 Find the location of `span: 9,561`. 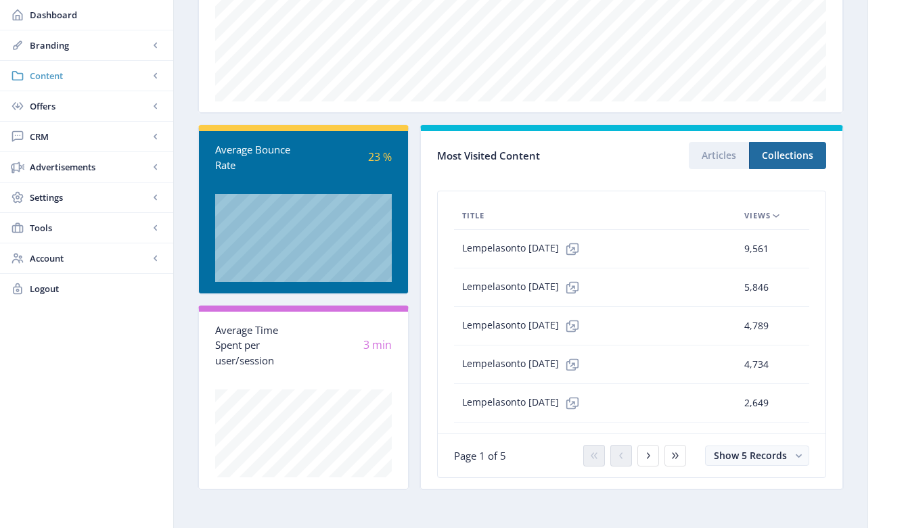

span: 9,561 is located at coordinates (756, 249).